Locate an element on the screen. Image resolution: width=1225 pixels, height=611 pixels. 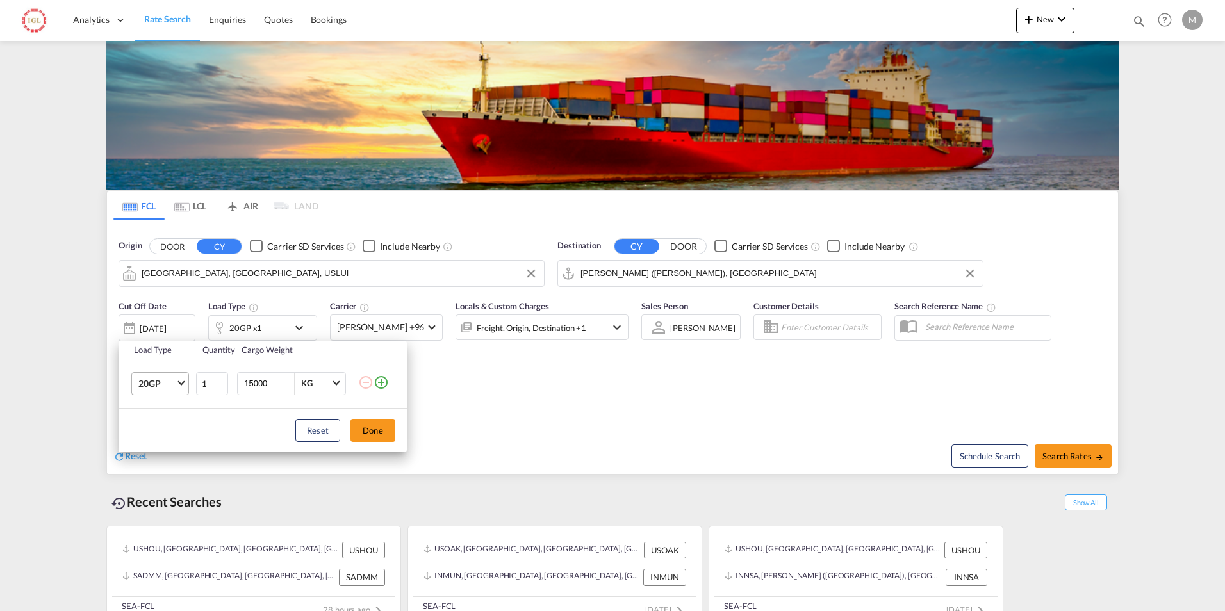
md-icon: icon-minus-circle-outline is located at coordinates (366, 383).